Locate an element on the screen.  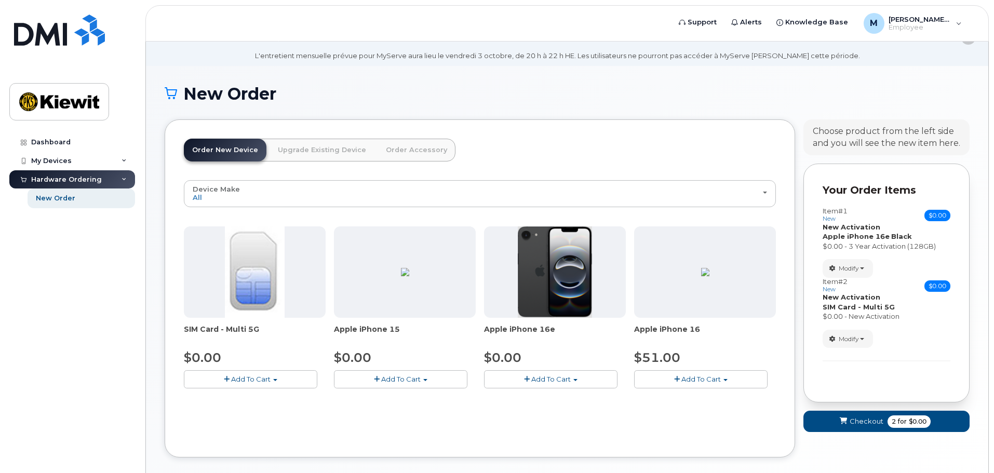
a: Upgrade Existing Device is located at coordinates (322, 150).